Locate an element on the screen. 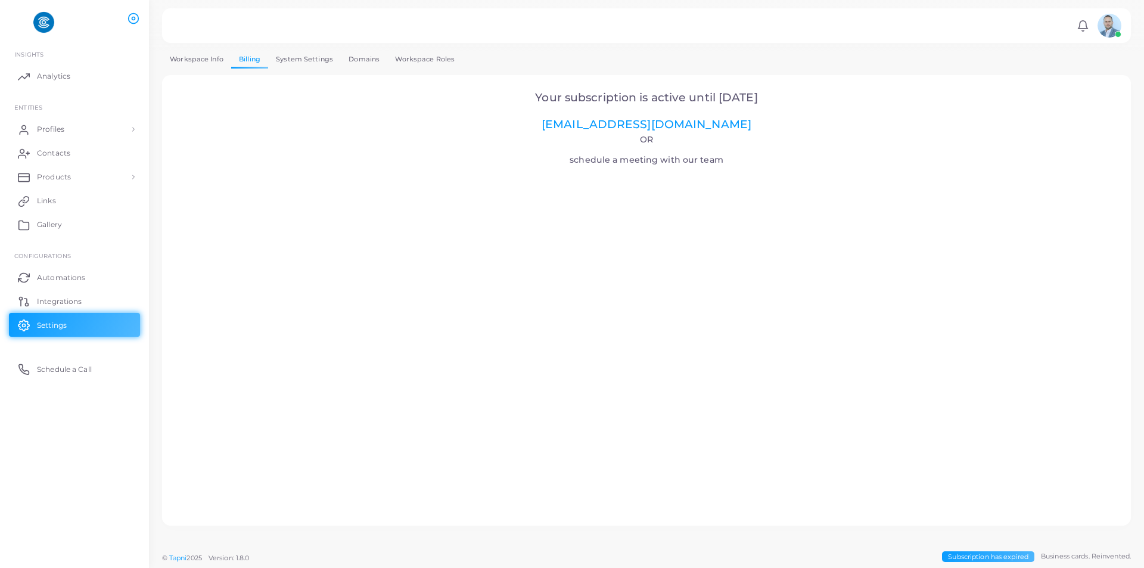 Image resolution: width=1144 pixels, height=568 pixels. span: Schedule a Call is located at coordinates (64, 369).